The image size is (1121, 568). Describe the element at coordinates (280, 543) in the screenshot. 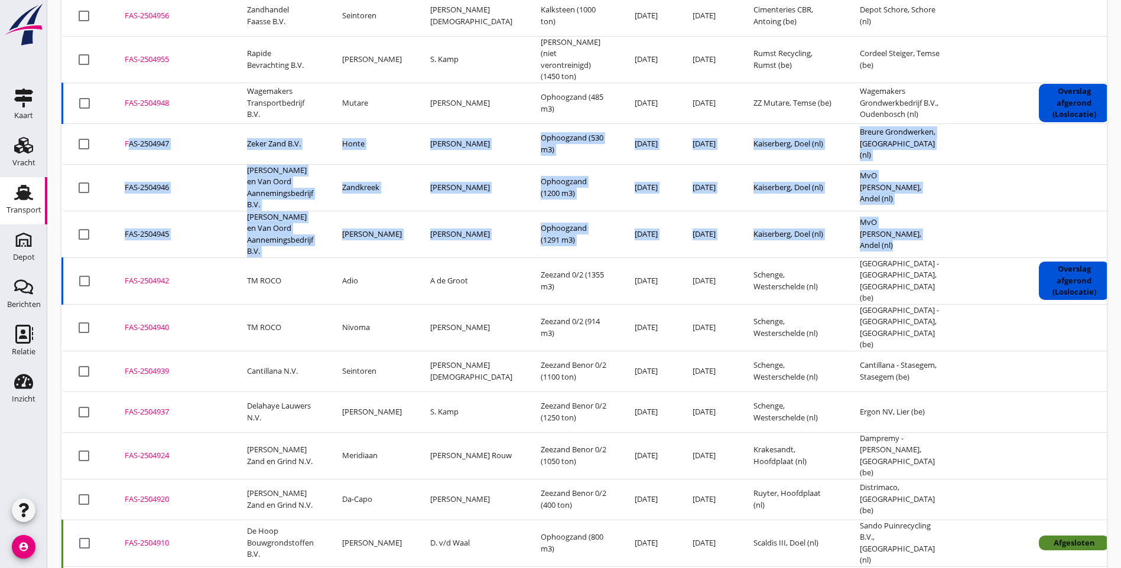

I see `td: De Hoop Bouwgrondstoffen B.V.` at that location.